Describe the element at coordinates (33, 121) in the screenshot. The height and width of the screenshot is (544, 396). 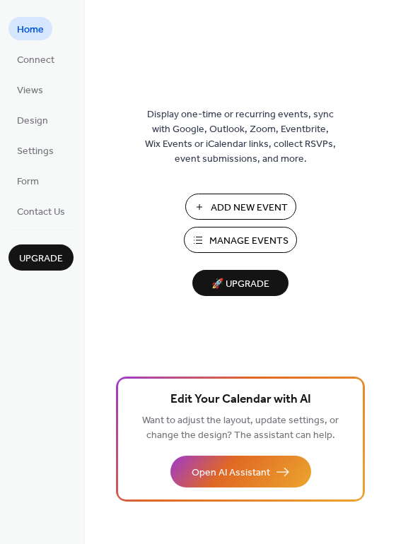
I see `span: Design` at that location.